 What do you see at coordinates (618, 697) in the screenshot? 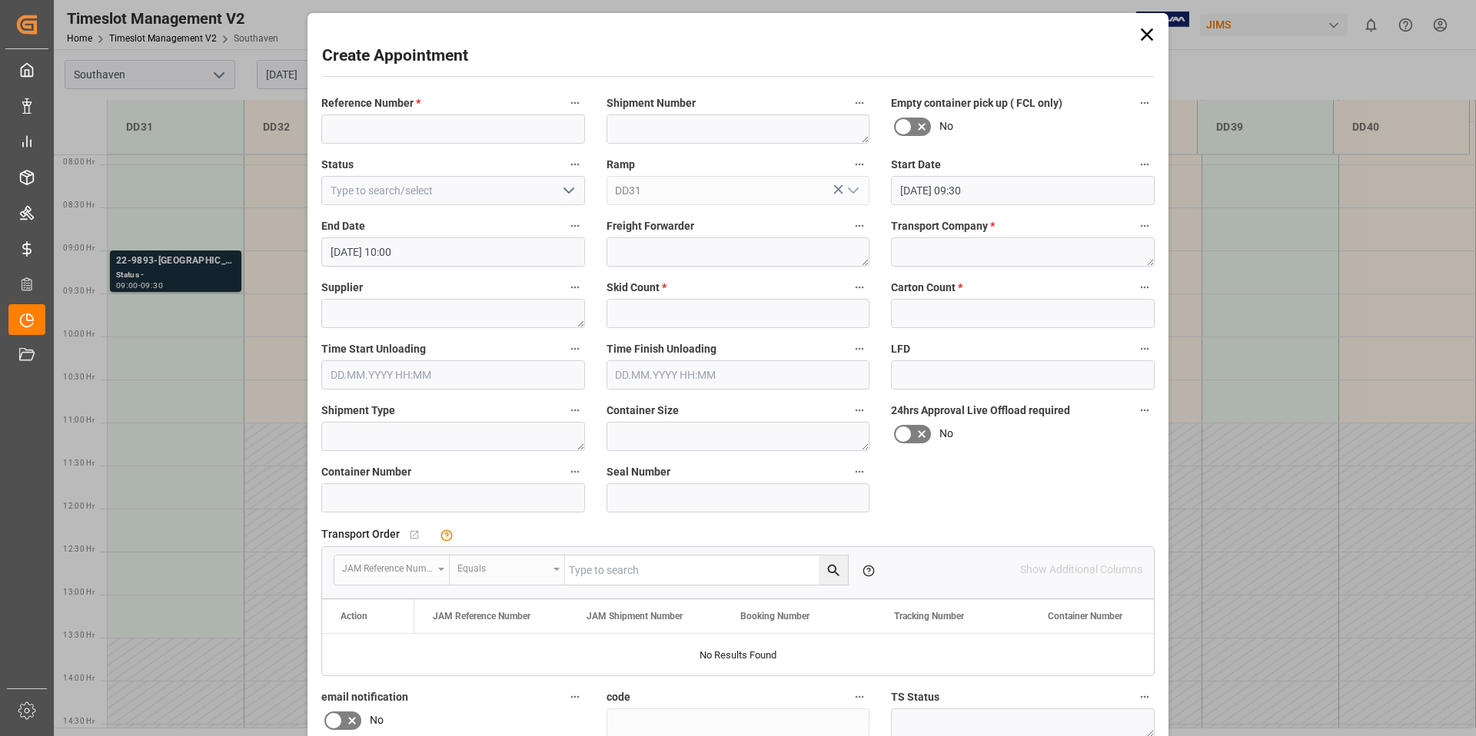
I see `span: code` at bounding box center [618, 697].